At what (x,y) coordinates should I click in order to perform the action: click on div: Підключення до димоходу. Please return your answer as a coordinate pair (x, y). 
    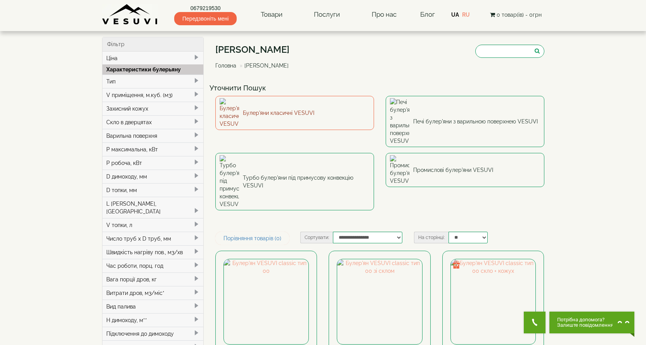
    Looking at the image, I should click on (153, 333).